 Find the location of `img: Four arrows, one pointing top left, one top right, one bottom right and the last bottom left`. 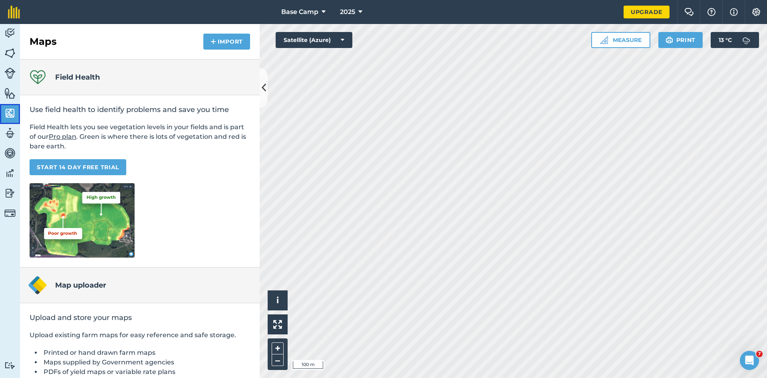

img: Four arrows, one pointing top left, one top right, one bottom right and the last bottom left is located at coordinates (278, 324).